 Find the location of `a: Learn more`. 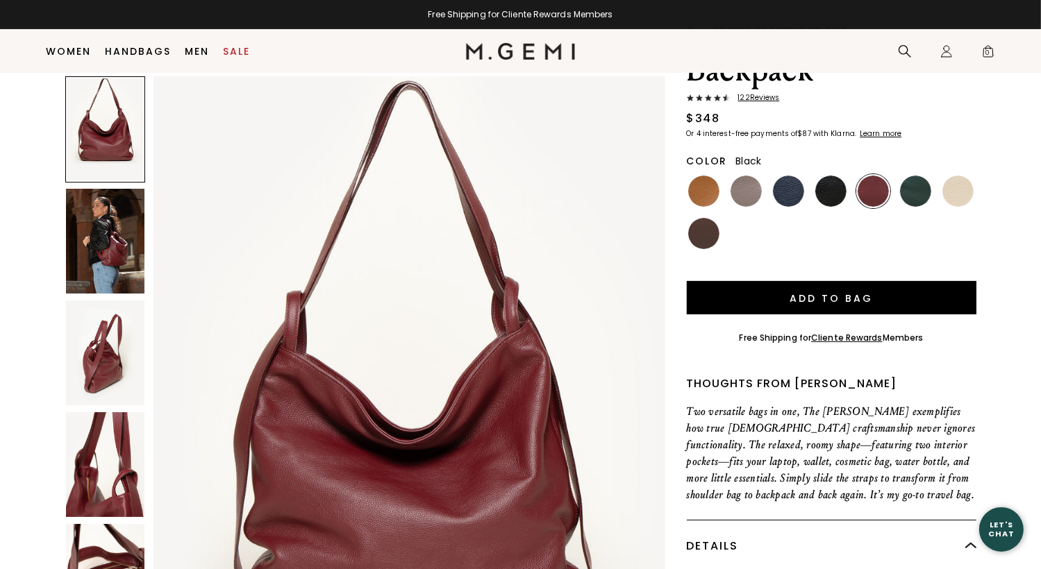

a: Learn more is located at coordinates (880, 134).